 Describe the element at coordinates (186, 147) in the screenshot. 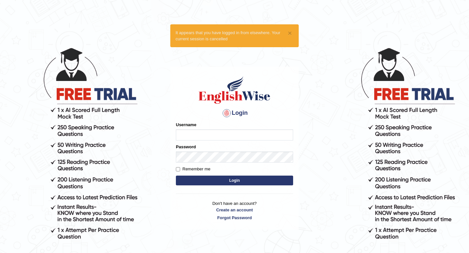

I see `label: Password` at that location.